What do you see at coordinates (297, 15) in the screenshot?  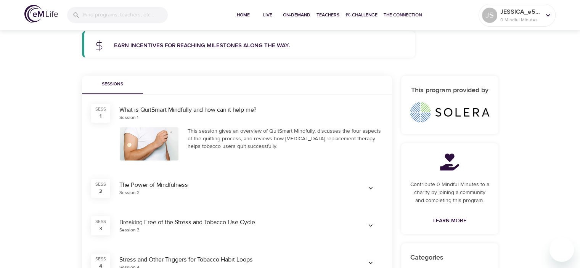 I see `span: On-Demand` at bounding box center [297, 15].